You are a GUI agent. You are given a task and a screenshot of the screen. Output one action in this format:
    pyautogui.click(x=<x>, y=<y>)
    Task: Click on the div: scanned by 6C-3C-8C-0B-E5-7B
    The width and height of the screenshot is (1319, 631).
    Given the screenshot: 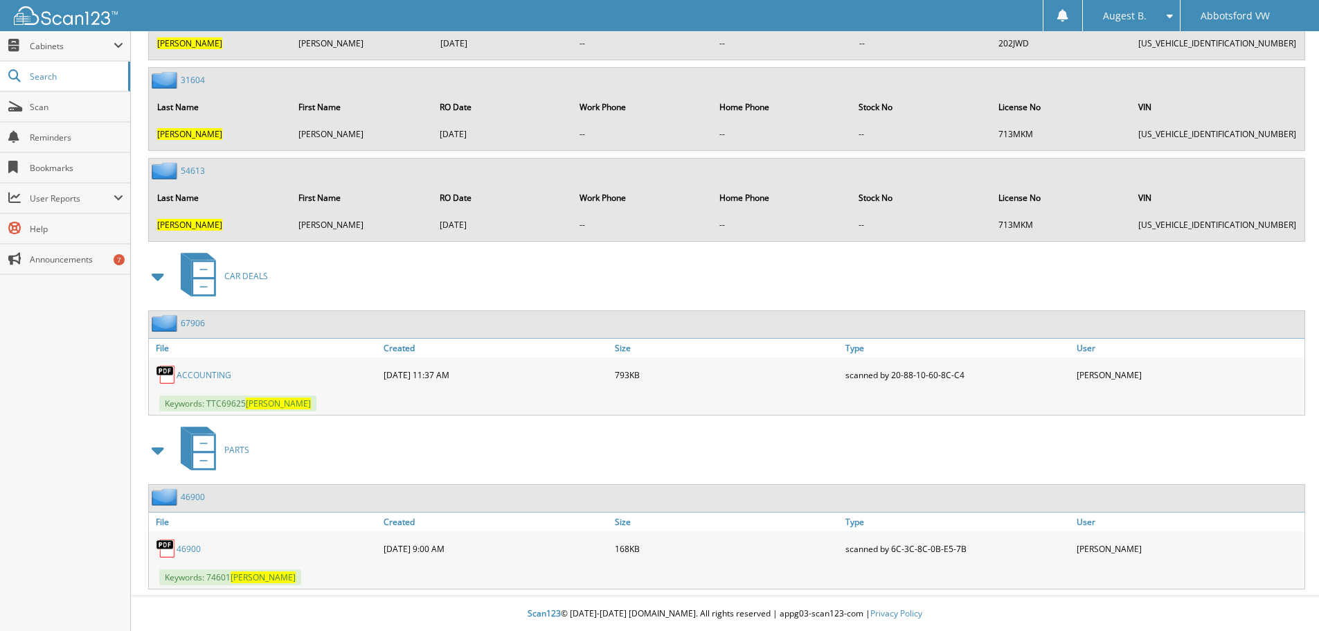 What is the action you would take?
    pyautogui.click(x=957, y=548)
    